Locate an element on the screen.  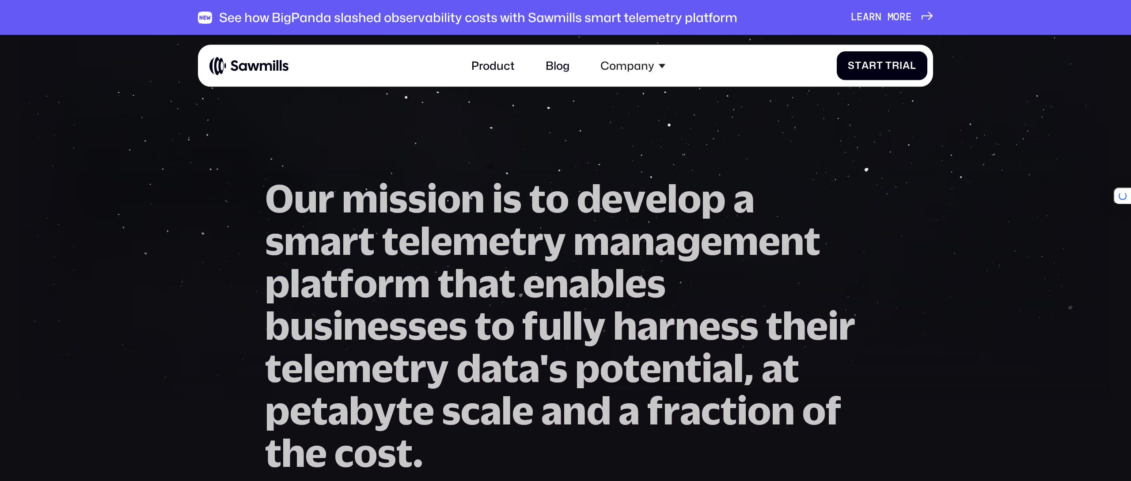
span: L is located at coordinates (854, 17).